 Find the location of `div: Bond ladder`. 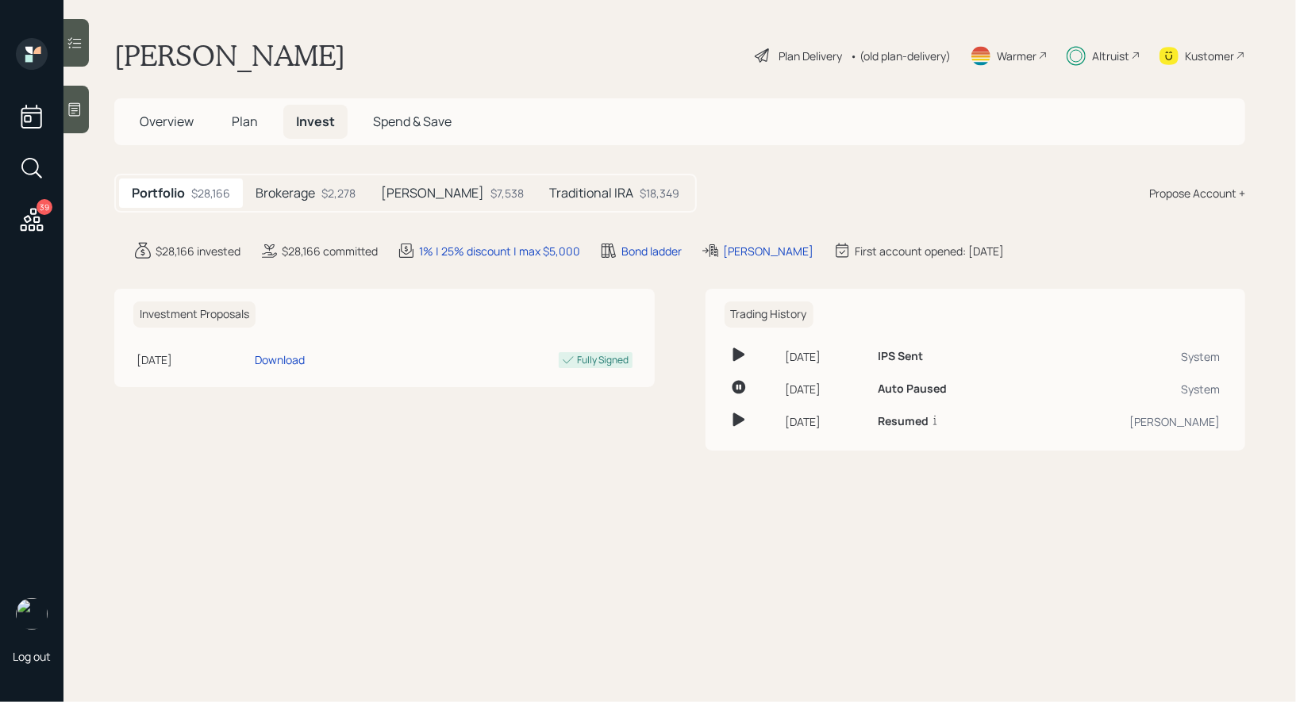

div: Bond ladder is located at coordinates (652, 251).